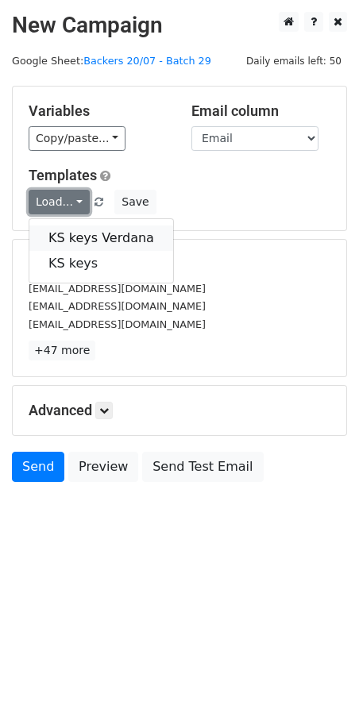 The image size is (359, 705). What do you see at coordinates (111, 60) in the screenshot?
I see `small: Google Sheet:` at bounding box center [111, 60].